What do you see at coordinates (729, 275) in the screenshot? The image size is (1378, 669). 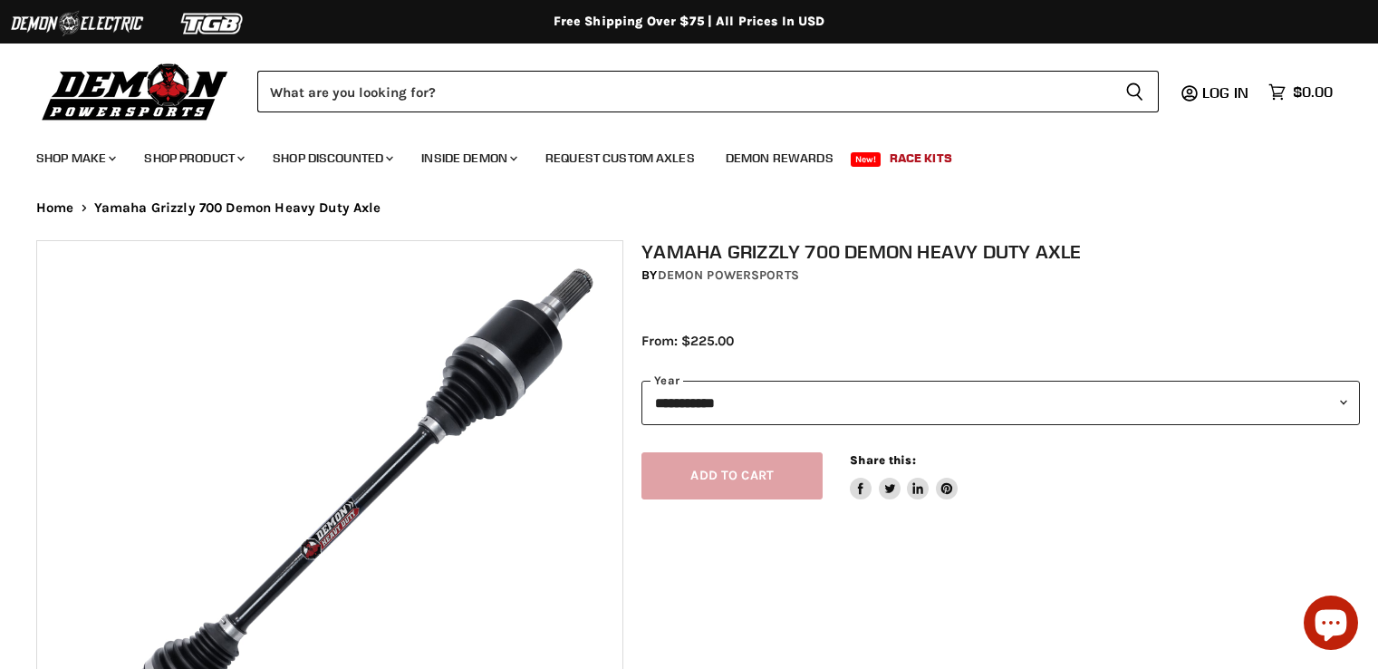 I see `a: Demon Powersports` at bounding box center [729, 275].